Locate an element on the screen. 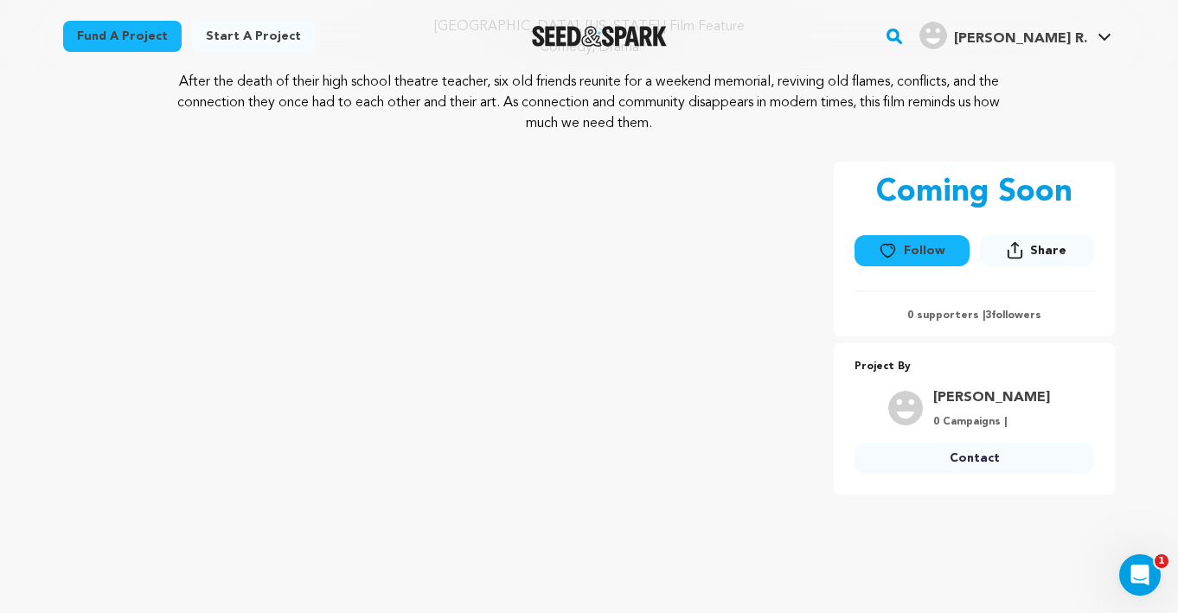 This screenshot has height=613, width=1178. a: Goto Alspach Rosalie profile is located at coordinates (991, 398).